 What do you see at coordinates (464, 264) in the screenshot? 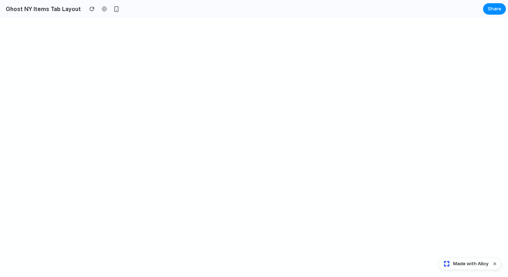
I see `a: Made with Alloy` at bounding box center [464, 264].